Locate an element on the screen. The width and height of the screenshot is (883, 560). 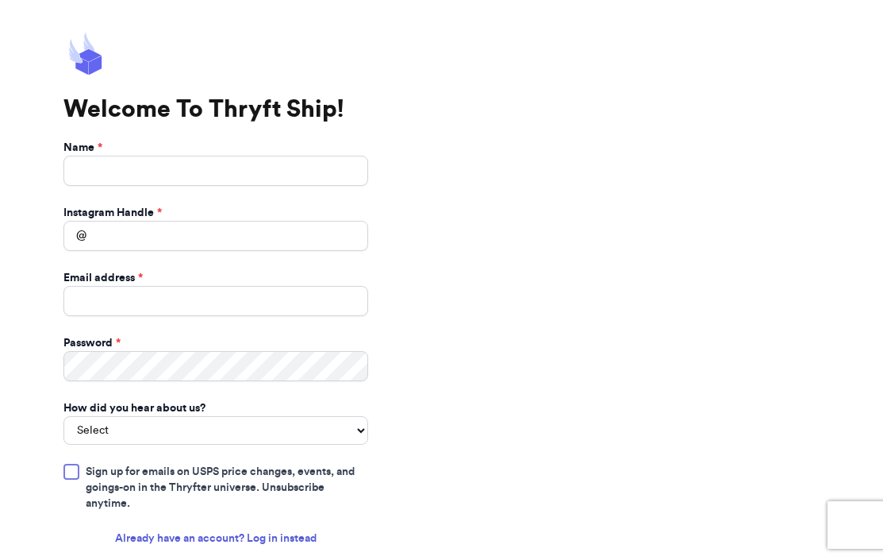
label: Password is located at coordinates (92, 343).